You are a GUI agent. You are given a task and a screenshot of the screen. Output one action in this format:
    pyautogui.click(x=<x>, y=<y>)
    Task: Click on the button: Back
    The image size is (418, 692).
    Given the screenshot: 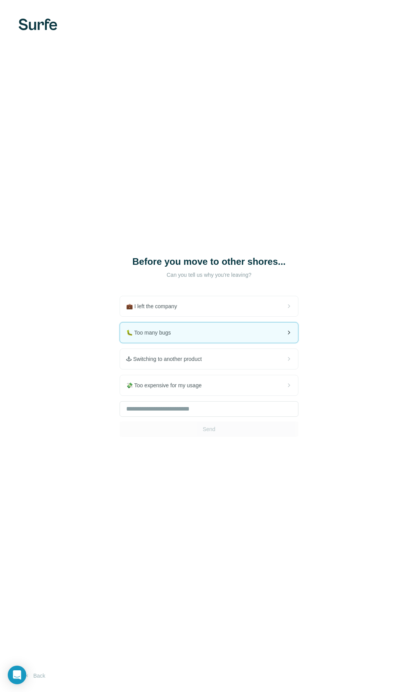 What is the action you would take?
    pyautogui.click(x=34, y=675)
    